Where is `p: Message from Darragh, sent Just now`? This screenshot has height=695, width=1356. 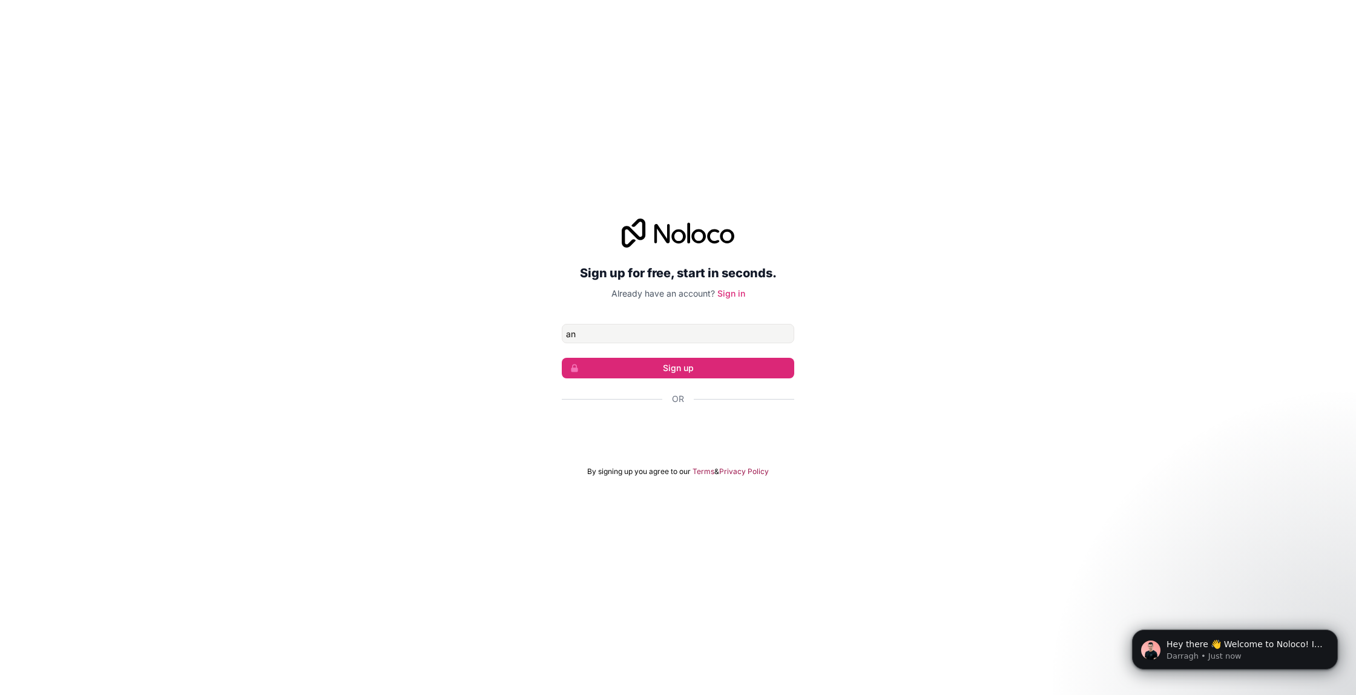
p: Message from Darragh, sent Just now is located at coordinates (131, 52).